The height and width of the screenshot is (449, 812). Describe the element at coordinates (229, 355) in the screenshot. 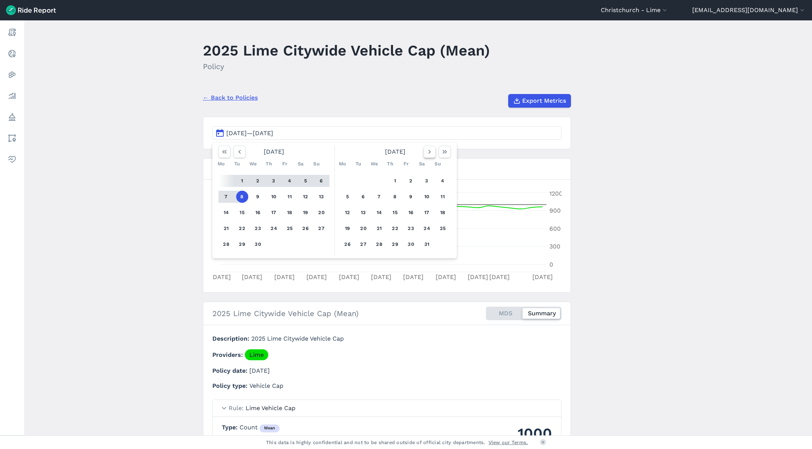

I see `span: Providers` at that location.